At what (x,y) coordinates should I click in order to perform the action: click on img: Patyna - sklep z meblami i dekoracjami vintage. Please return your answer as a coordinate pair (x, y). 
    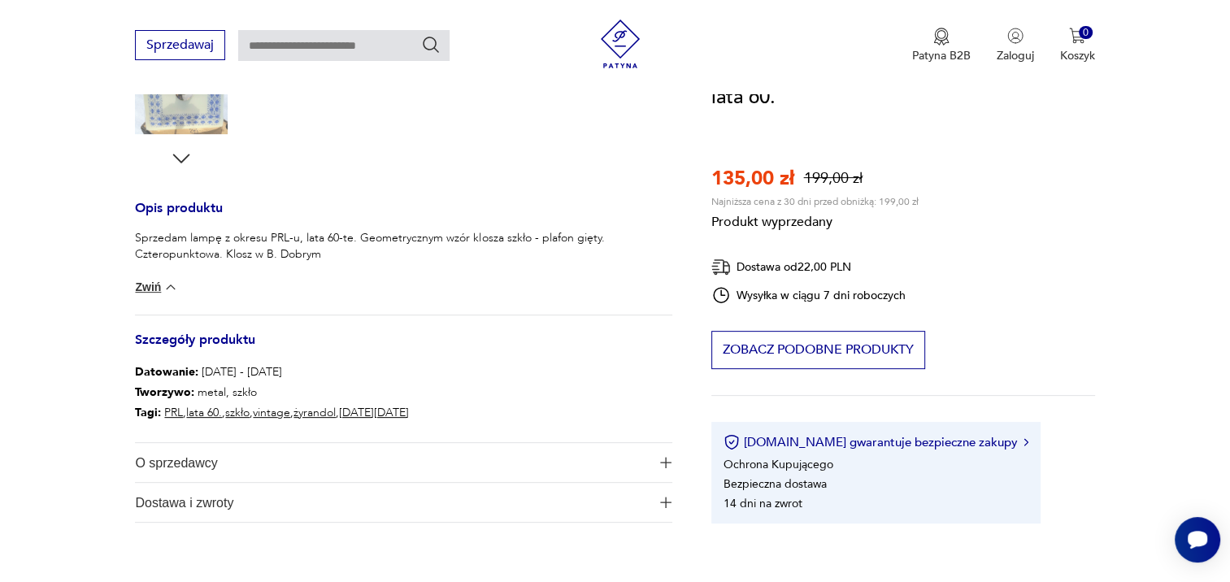
    Looking at the image, I should click on (620, 44).